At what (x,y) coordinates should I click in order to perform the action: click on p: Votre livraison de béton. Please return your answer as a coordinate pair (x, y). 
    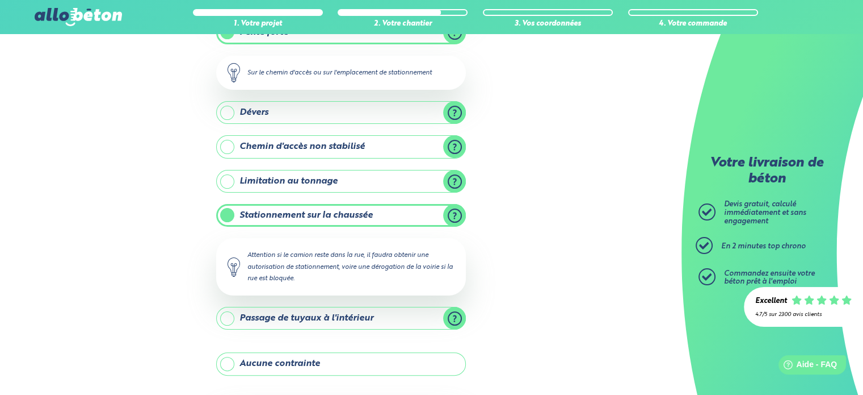
    Looking at the image, I should click on (767, 171).